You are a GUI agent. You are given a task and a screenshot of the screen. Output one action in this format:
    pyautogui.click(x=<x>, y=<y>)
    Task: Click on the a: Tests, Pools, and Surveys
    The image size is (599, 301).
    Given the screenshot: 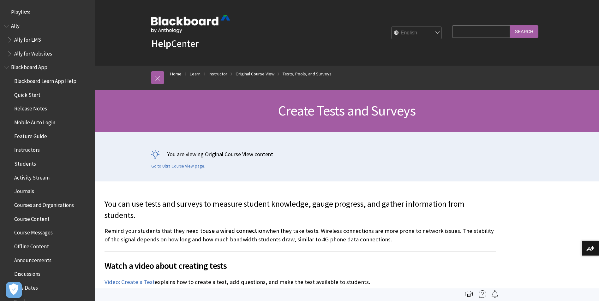 What is the action you would take?
    pyautogui.click(x=307, y=74)
    